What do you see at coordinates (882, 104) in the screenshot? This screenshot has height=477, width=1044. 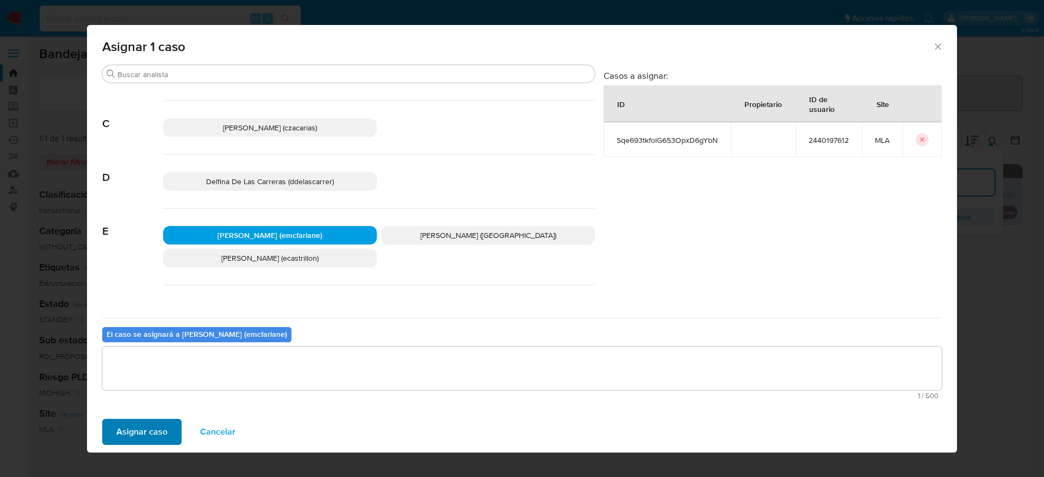 I see `div: Site` at bounding box center [882, 104].